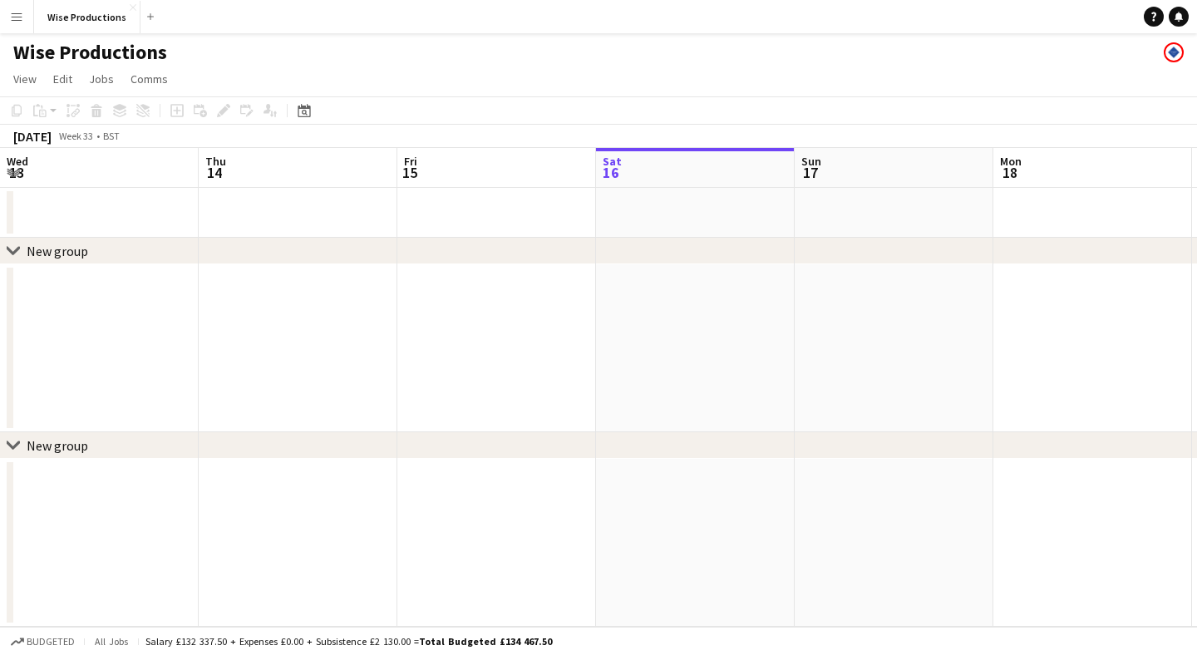 This screenshot has width=1197, height=655. I want to click on span: Edit, so click(62, 79).